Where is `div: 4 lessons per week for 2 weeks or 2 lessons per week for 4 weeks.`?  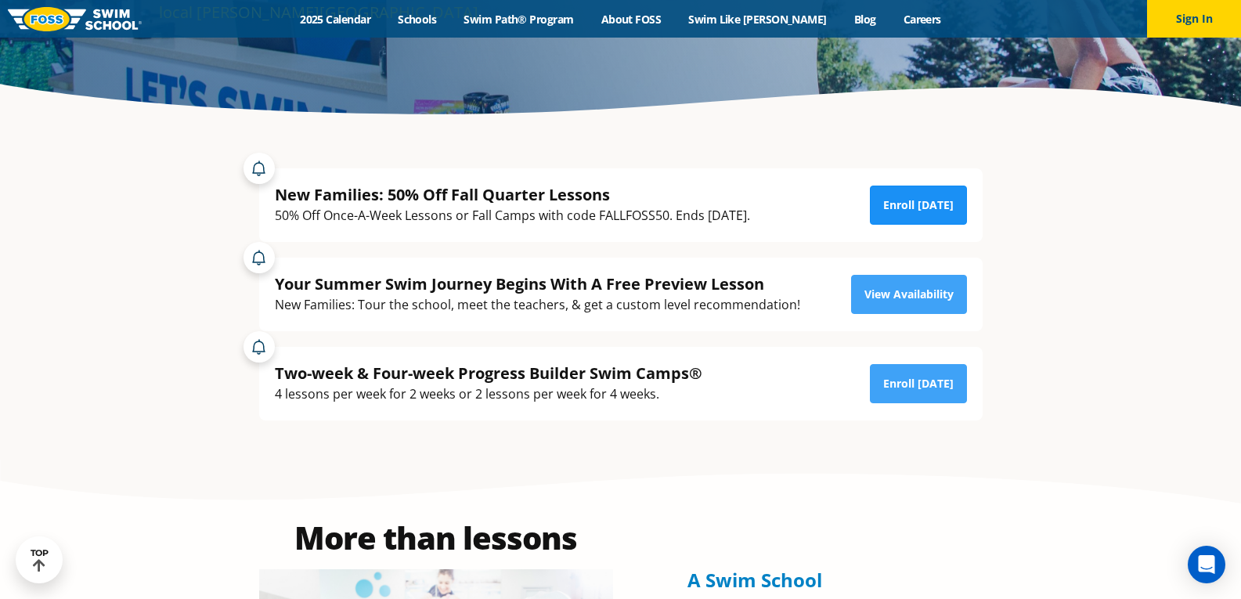
div: 4 lessons per week for 2 weeks or 2 lessons per week for 4 weeks. is located at coordinates (489, 394).